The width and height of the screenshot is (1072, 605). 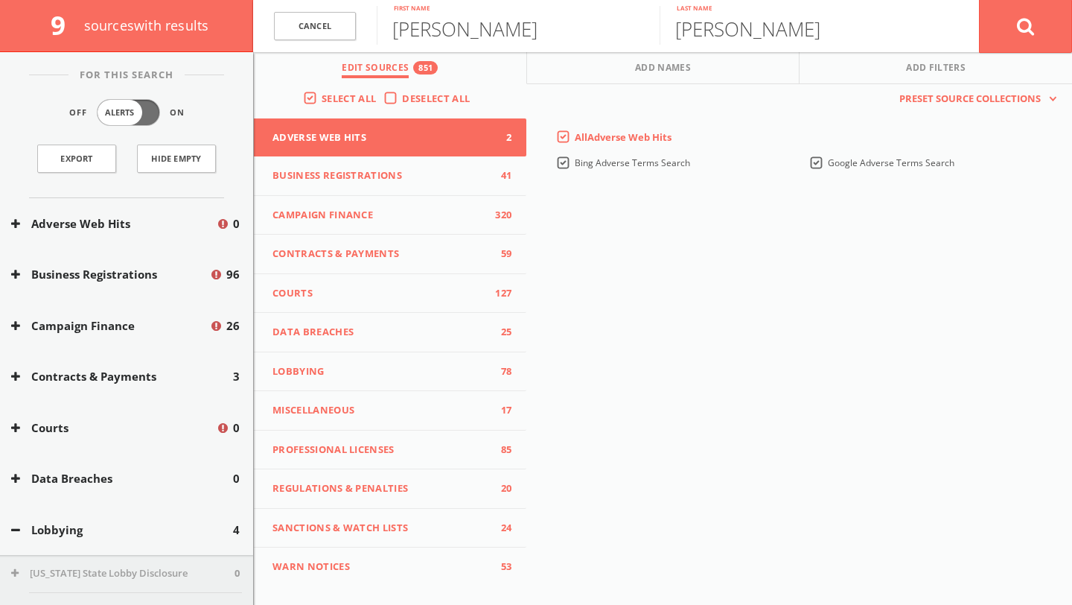 What do you see at coordinates (236, 529) in the screenshot?
I see `span: 4` at bounding box center [236, 529].